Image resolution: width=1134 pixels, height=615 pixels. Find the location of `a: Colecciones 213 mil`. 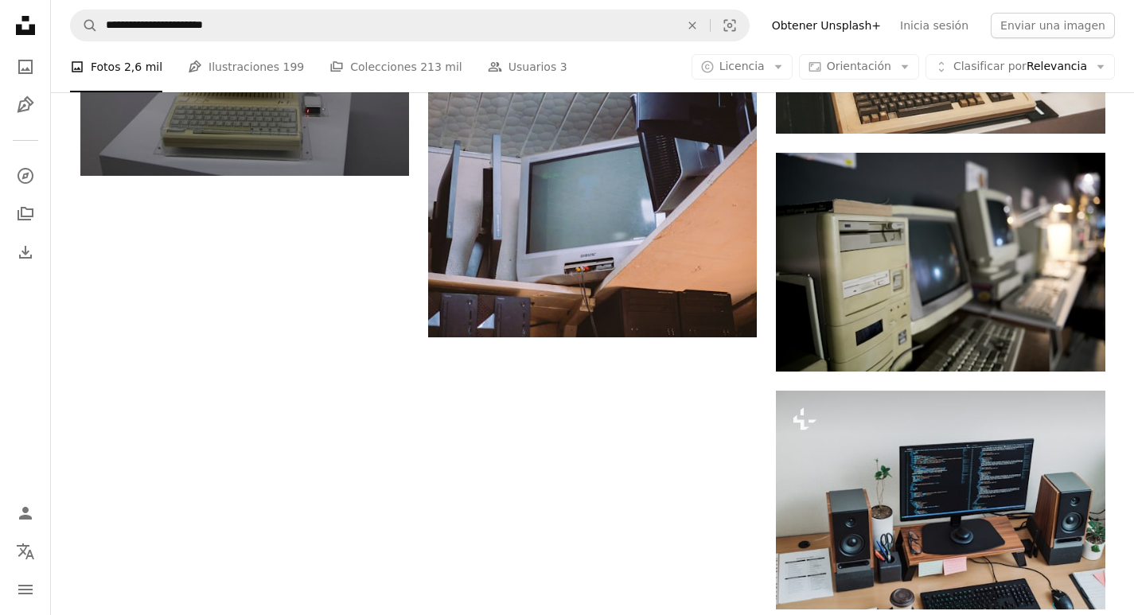

a: Colecciones 213 mil is located at coordinates (395, 67).